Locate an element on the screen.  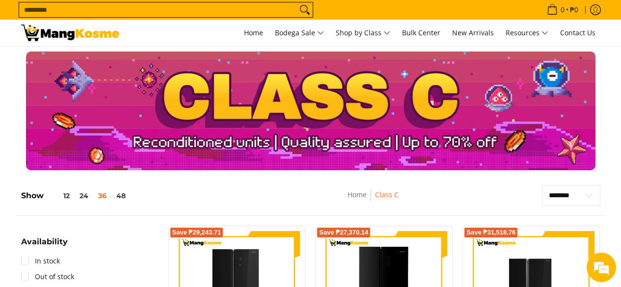
a: In stock is located at coordinates (40, 261).